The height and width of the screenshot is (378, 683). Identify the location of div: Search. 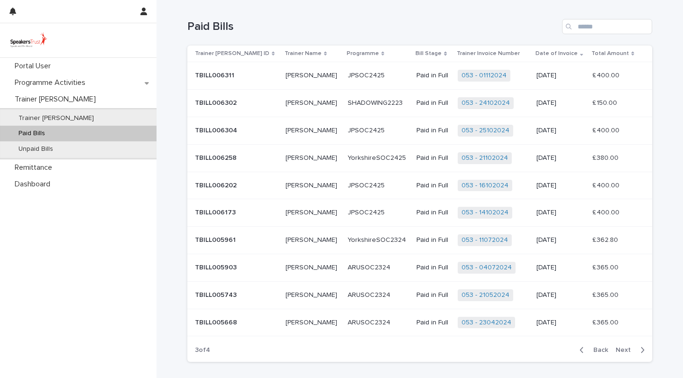
(607, 27).